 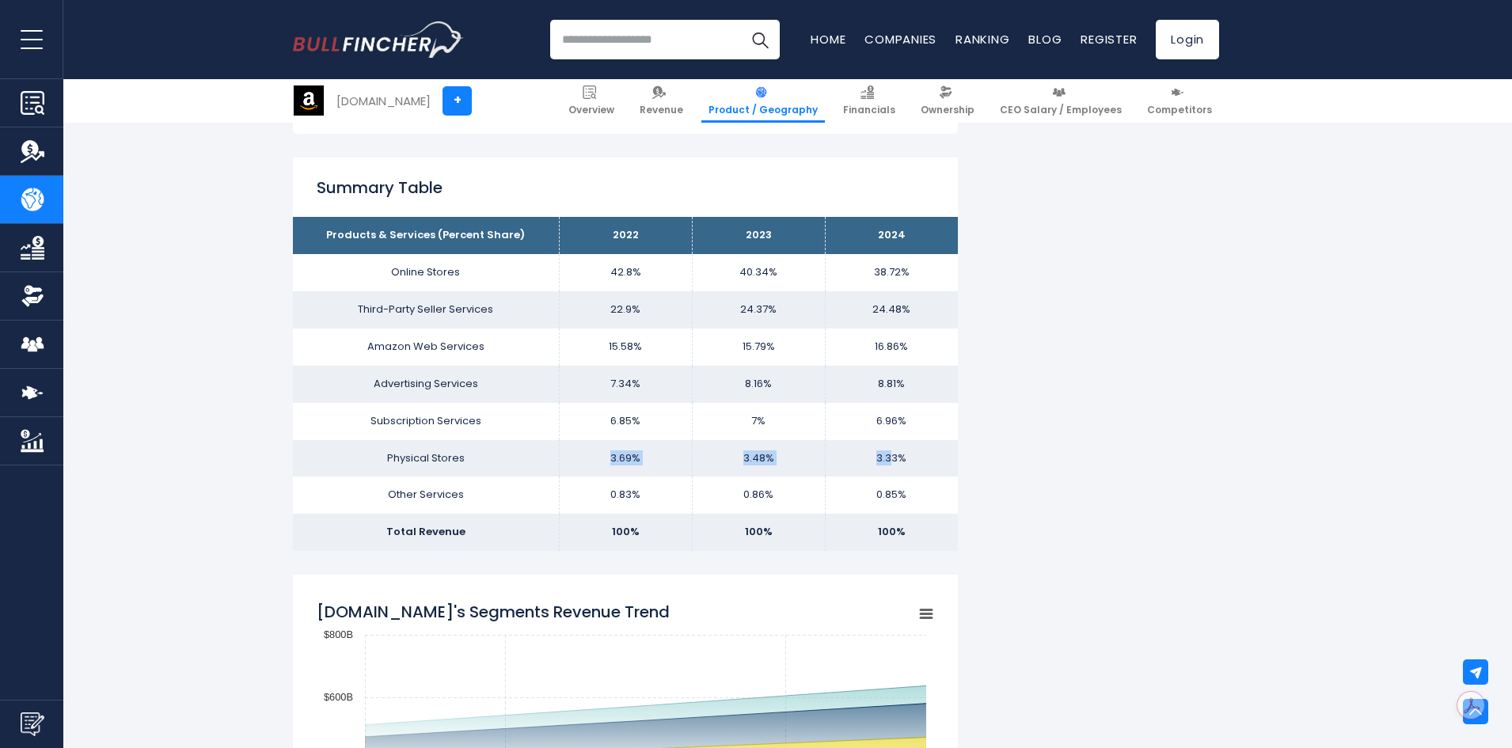 I want to click on a: Blog, so click(x=1045, y=39).